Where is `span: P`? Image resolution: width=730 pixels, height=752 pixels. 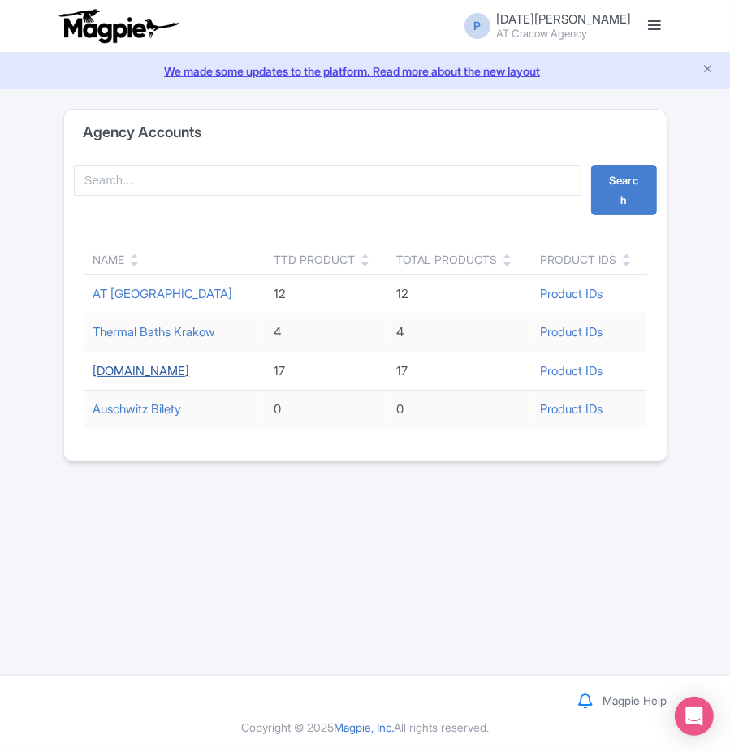 span: P is located at coordinates (477, 26).